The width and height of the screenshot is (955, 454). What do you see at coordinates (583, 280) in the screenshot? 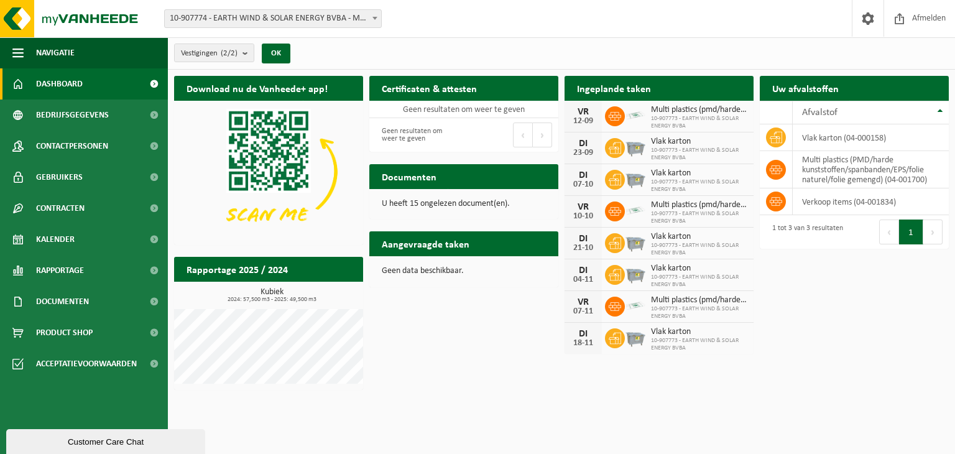
I see `div: 04-11` at bounding box center [583, 280].